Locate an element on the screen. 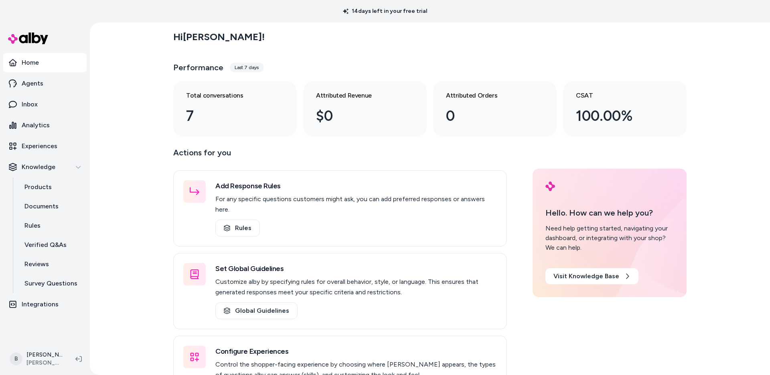 This screenshot has height=375, width=770. h3: Add Response Rules is located at coordinates (356, 186).